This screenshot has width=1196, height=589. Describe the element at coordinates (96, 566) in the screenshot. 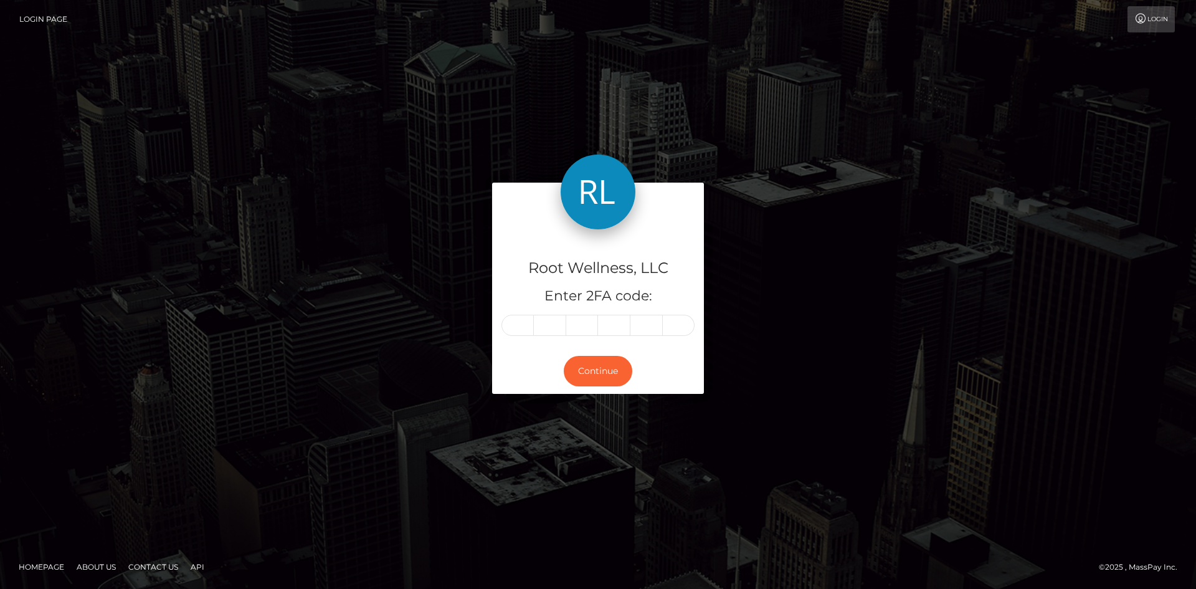

I see `a: About Us` at that location.